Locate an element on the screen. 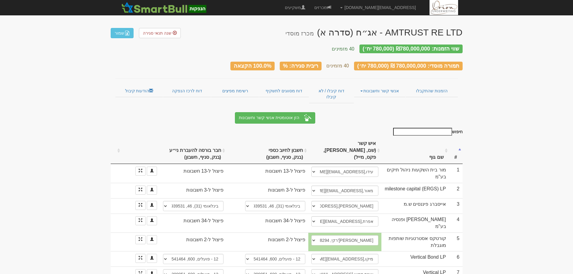 The width and height of the screenshot is (573, 274). th: חשבון לחיוב כספי (בנק, סניף, חשבון) : activate to sort column ascending is located at coordinates (275, 151).